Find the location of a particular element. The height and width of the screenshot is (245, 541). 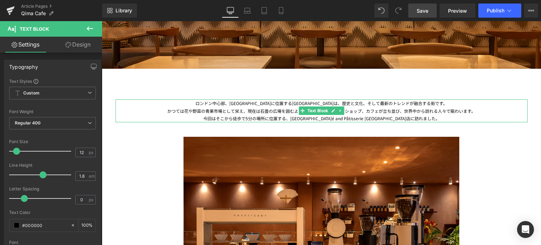

a: Design is located at coordinates (78, 44).